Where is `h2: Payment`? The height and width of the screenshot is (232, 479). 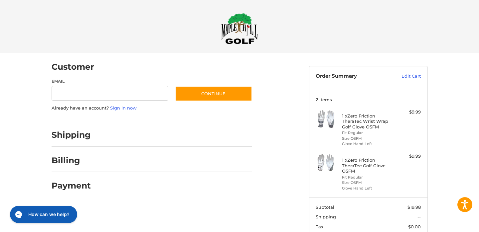 h2: Payment is located at coordinates (71, 186).